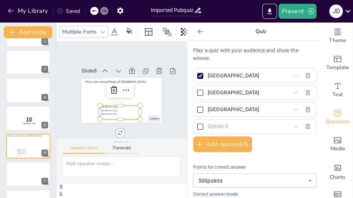 This screenshot has width=353, height=198. What do you see at coordinates (338, 68) in the screenshot?
I see `span: Template` at bounding box center [338, 68].